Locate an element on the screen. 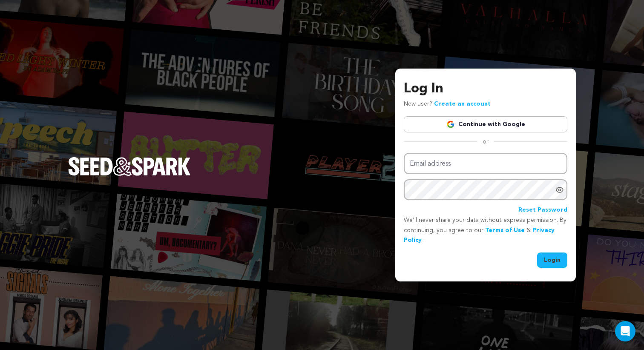 The width and height of the screenshot is (644, 350). a: Reset Password is located at coordinates (543, 211).